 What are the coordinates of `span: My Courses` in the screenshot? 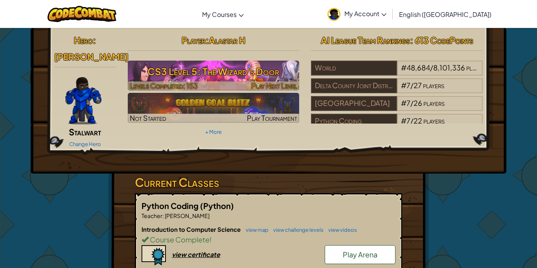 It's located at (219, 14).